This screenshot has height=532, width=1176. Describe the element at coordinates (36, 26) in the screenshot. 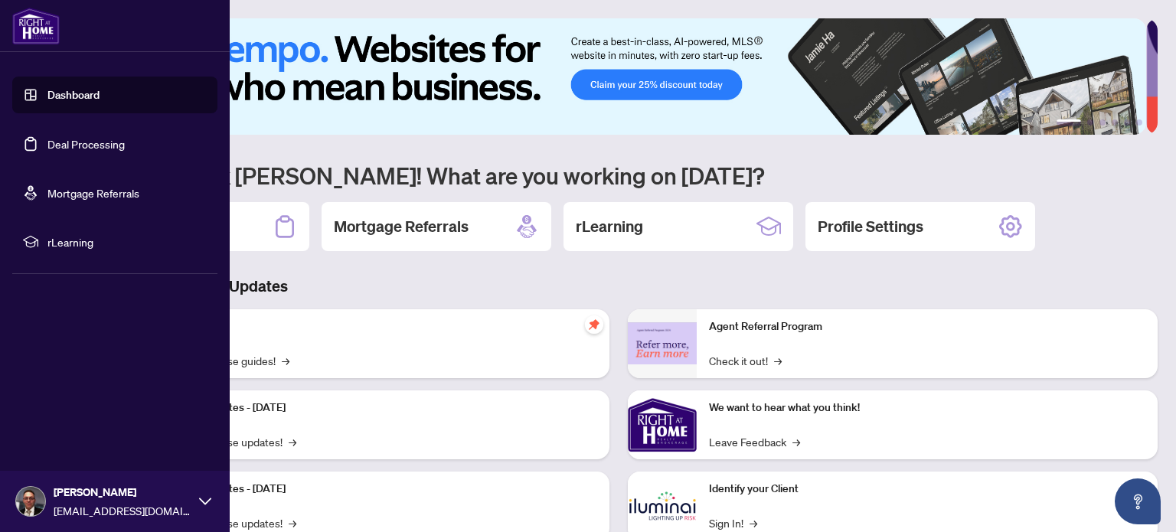

I see `img: logo` at that location.